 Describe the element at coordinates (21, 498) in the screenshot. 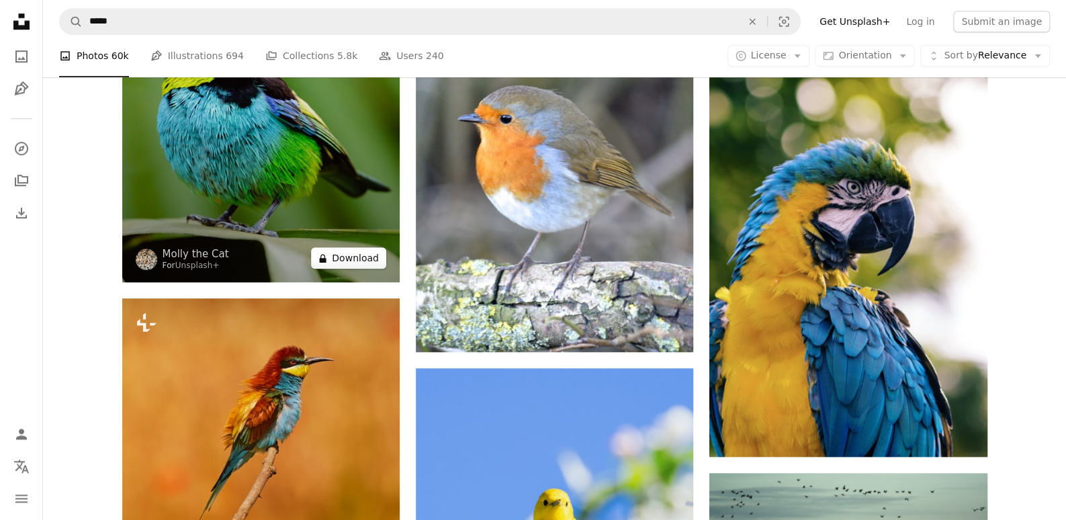

I see `button: Menu` at that location.